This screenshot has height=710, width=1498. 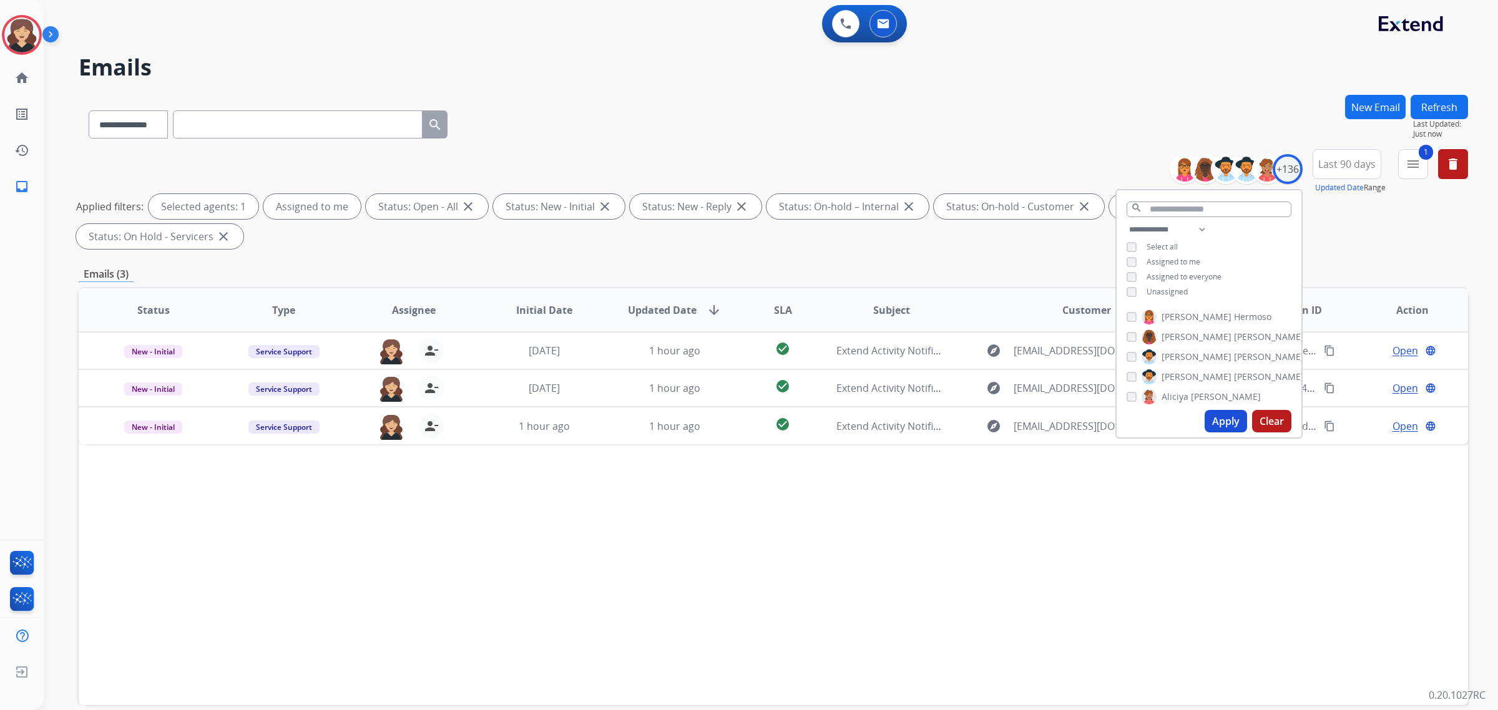 I want to click on div: Status: New - Reply, so click(x=695, y=207).